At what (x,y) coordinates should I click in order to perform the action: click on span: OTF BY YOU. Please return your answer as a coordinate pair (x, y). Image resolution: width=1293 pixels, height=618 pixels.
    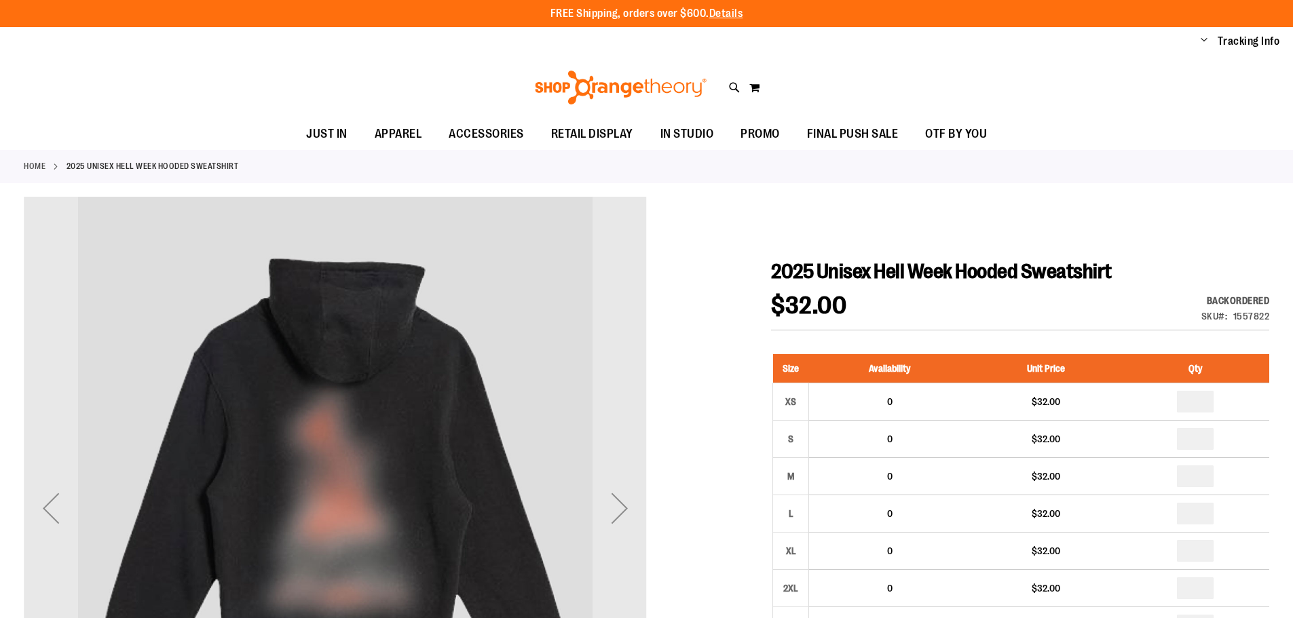
    Looking at the image, I should click on (956, 134).